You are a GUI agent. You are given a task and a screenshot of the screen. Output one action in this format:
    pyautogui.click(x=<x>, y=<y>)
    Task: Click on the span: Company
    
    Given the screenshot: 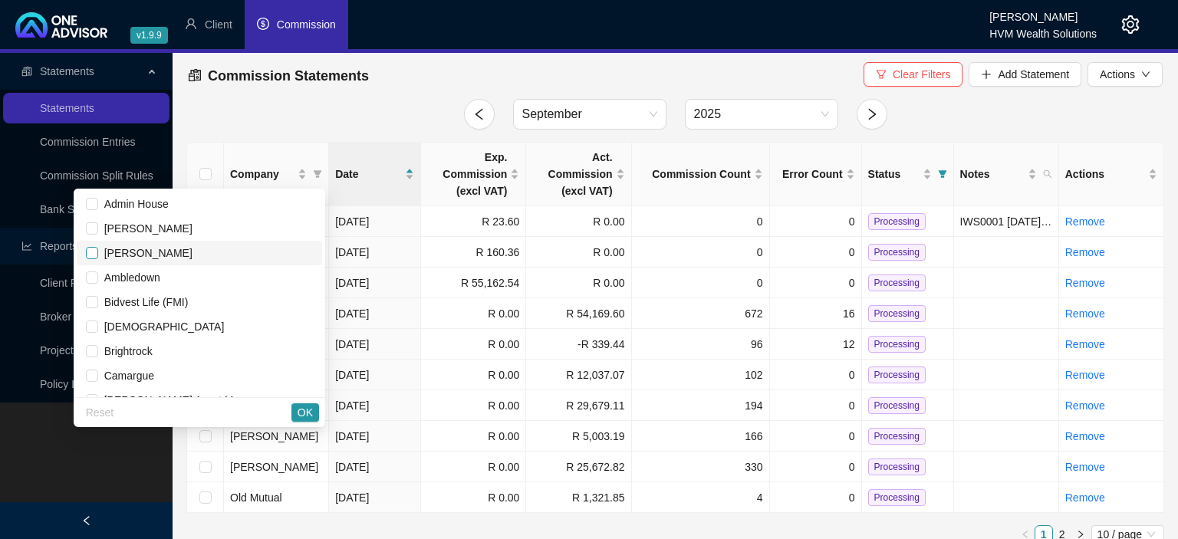 What is the action you would take?
    pyautogui.click(x=262, y=174)
    